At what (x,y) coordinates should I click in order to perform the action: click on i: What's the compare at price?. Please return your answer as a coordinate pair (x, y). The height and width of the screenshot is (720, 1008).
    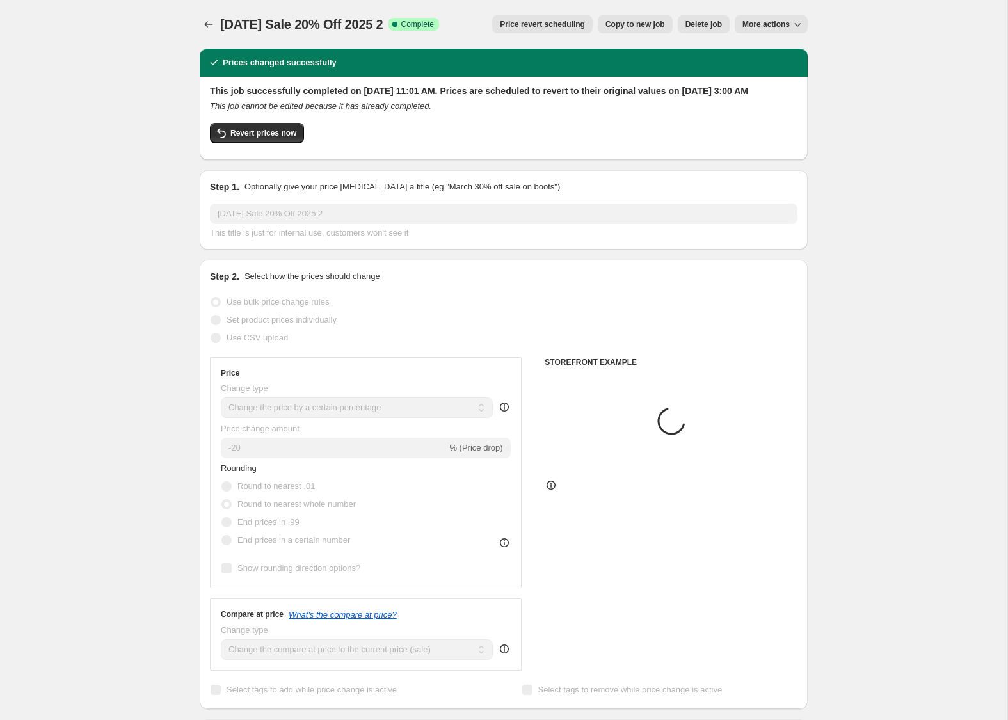
    Looking at the image, I should click on (343, 615).